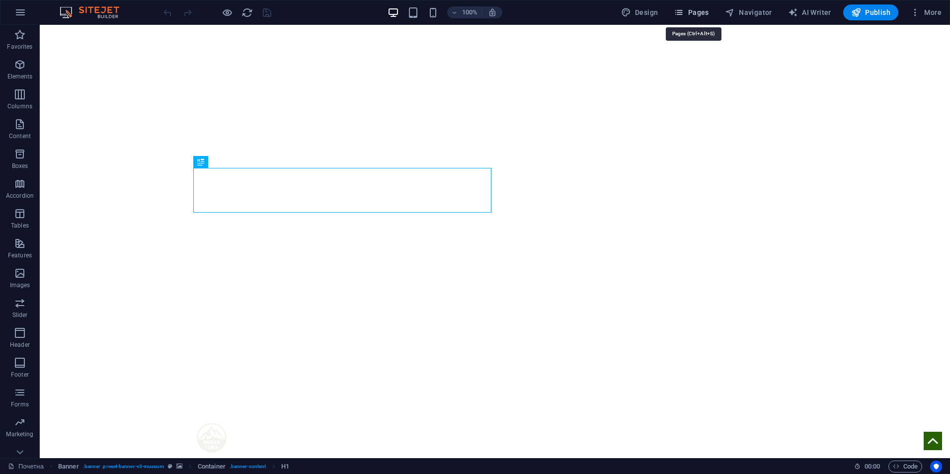  What do you see at coordinates (247, 12) in the screenshot?
I see `i: Reload page` at bounding box center [247, 12].